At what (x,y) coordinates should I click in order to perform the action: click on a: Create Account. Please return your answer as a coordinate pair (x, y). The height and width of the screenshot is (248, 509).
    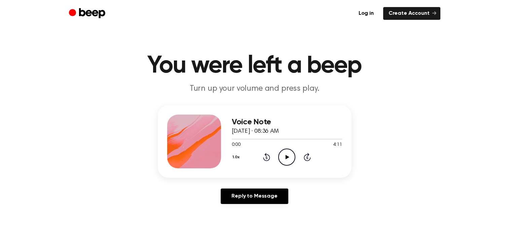
    Looking at the image, I should click on (412, 13).